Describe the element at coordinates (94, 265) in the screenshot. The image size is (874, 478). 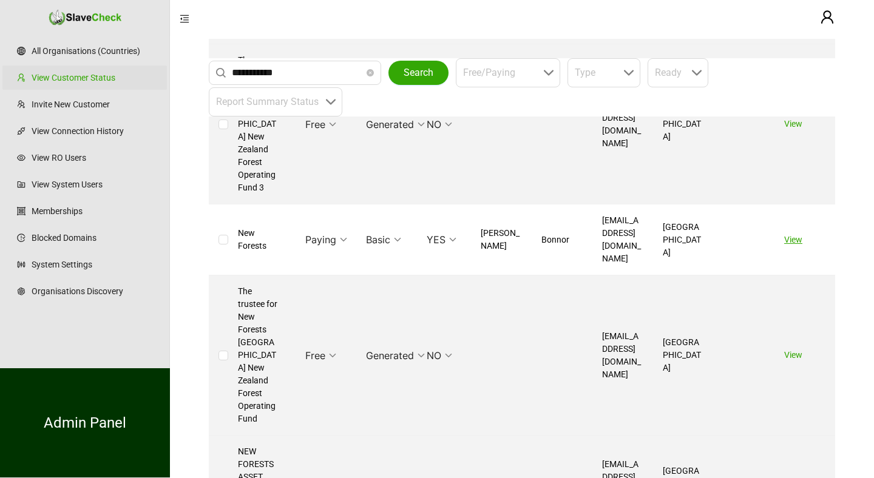
I see `a: System Settings` at that location.